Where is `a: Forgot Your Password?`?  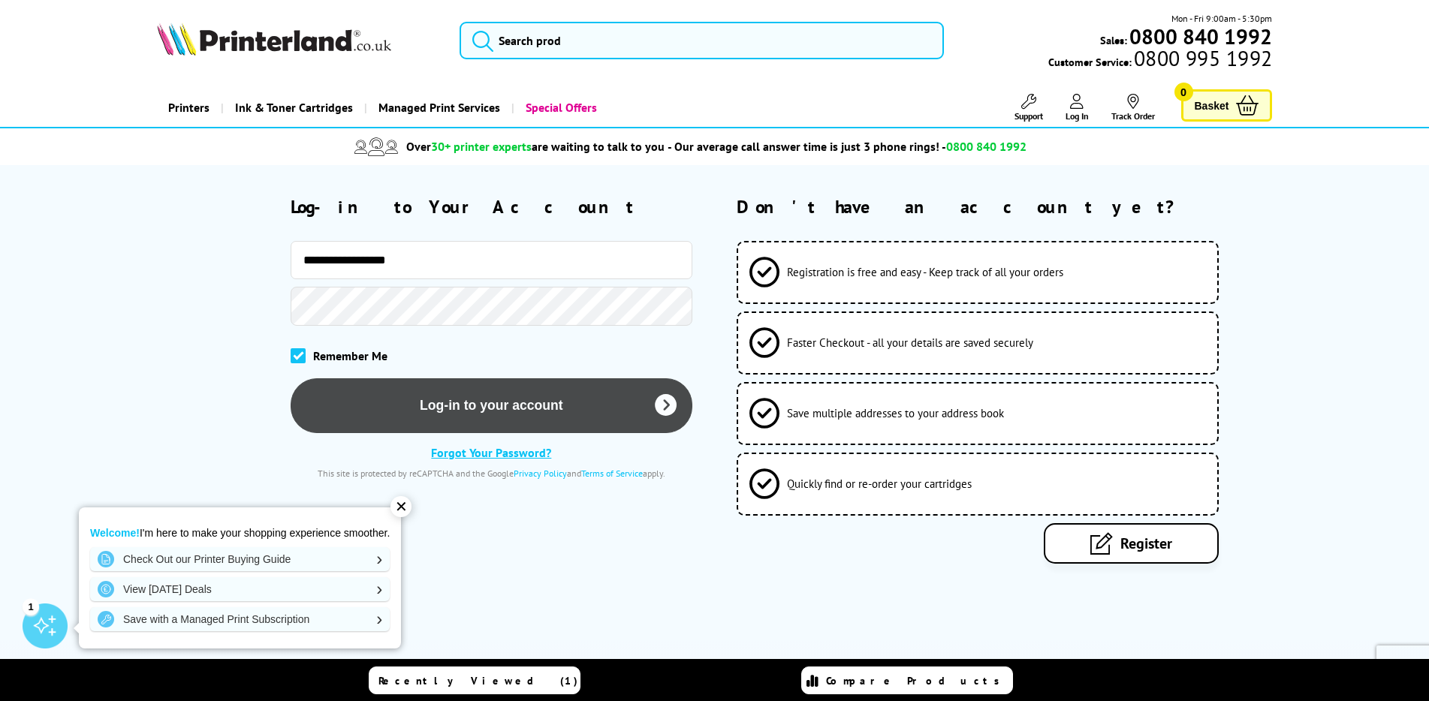 a: Forgot Your Password? is located at coordinates (491, 453).